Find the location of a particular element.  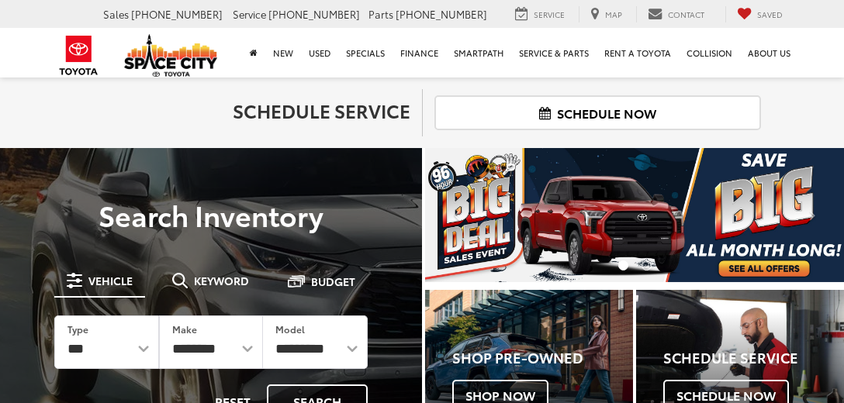

a: Used is located at coordinates (319, 53).